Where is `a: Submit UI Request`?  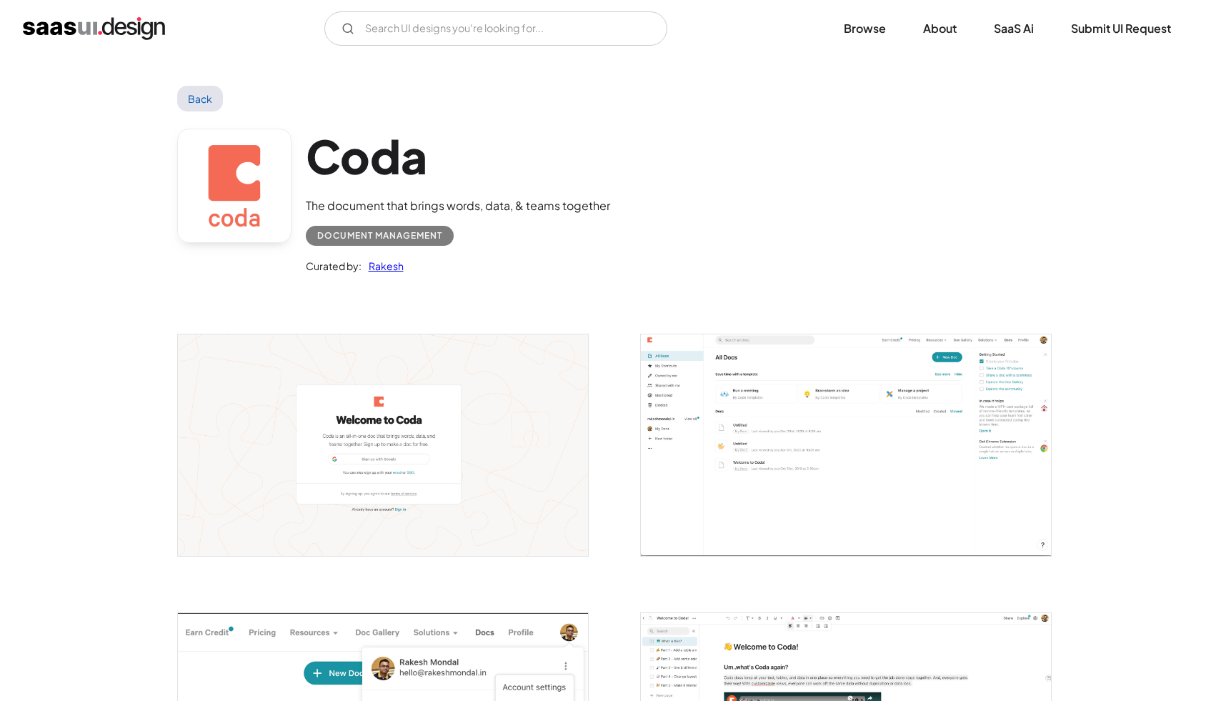
a: Submit UI Request is located at coordinates (1121, 29).